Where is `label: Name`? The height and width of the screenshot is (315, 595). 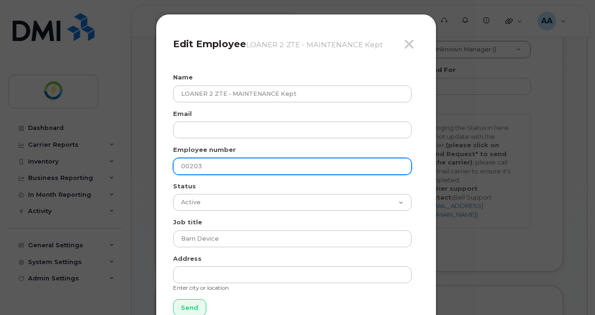 label: Name is located at coordinates (183, 77).